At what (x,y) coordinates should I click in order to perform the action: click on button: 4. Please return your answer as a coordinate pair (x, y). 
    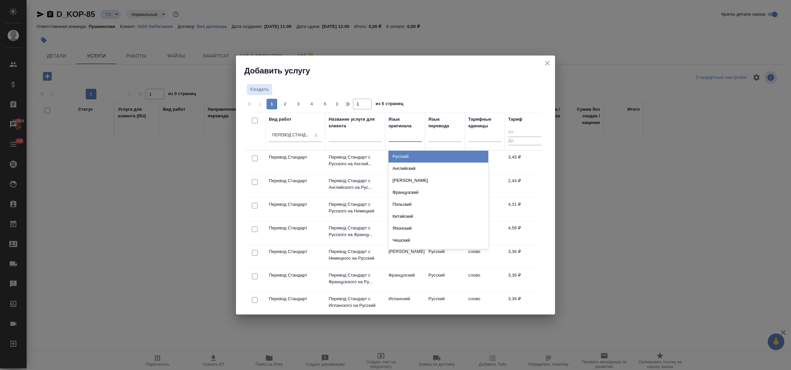
    Looking at the image, I should click on (312, 104).